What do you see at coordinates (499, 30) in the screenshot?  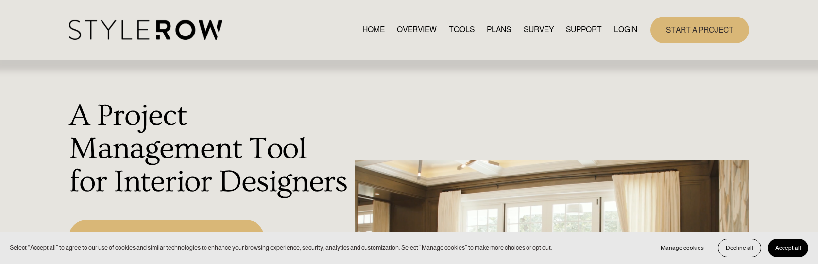 I see `a: PLANS` at bounding box center [499, 30].